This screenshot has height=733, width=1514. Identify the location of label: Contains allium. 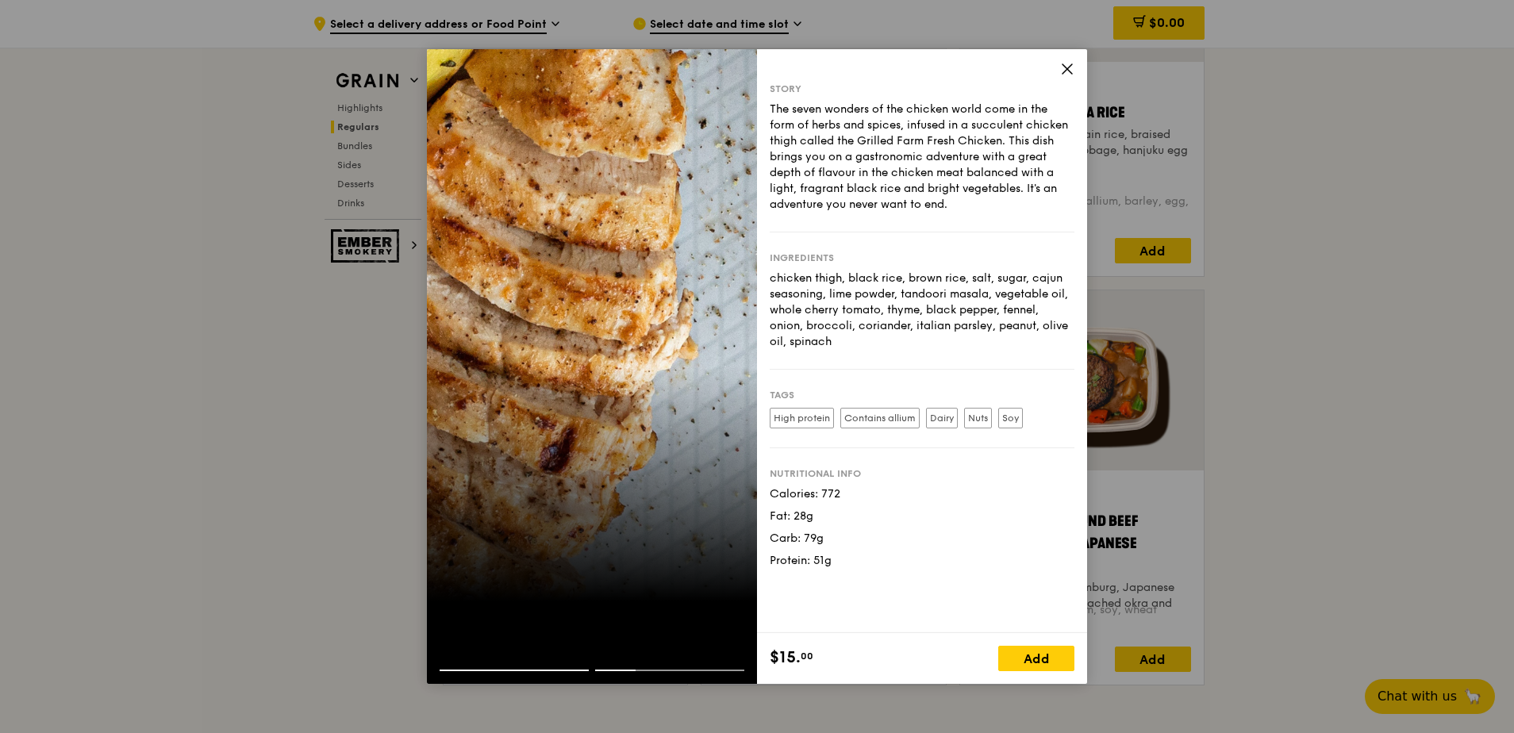
(880, 418).